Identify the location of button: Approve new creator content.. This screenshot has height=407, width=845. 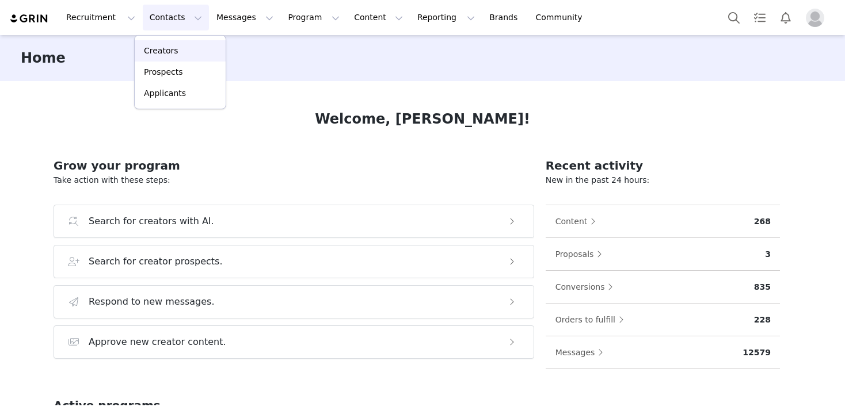
(294, 342).